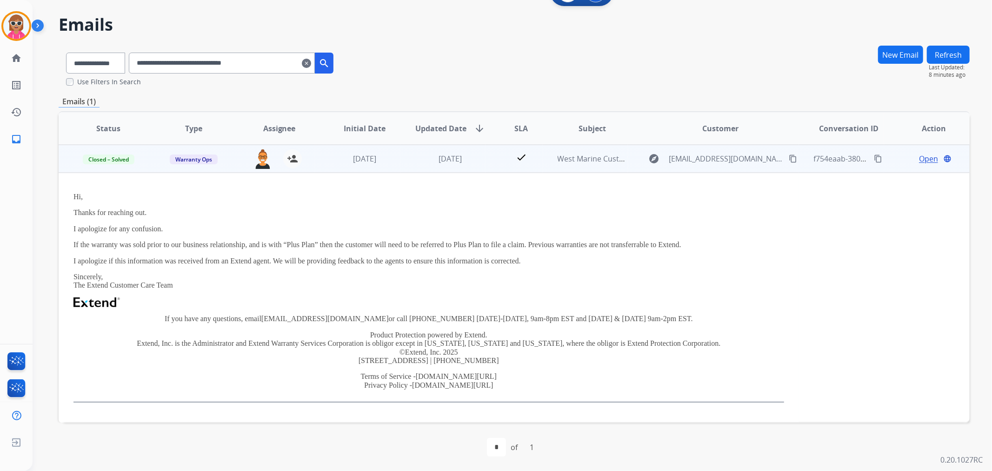 The height and width of the screenshot is (471, 992). What do you see at coordinates (521, 157) in the screenshot?
I see `mat-icon: check` at bounding box center [521, 157].